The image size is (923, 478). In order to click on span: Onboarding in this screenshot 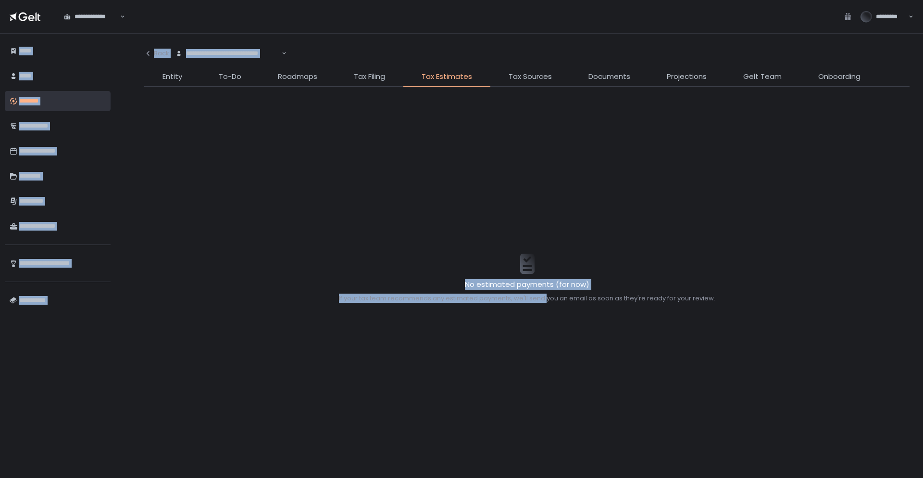, I will do `click(840, 76)`.